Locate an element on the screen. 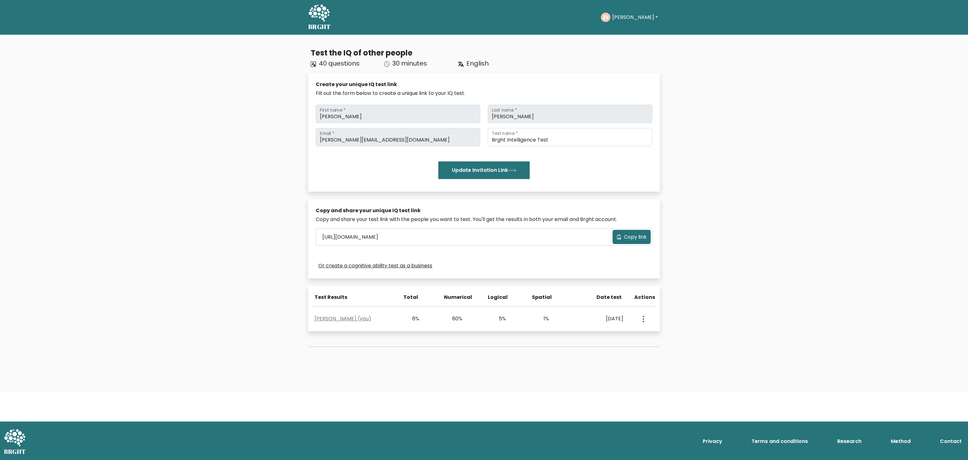  a: BRGHT is located at coordinates (319, 17).